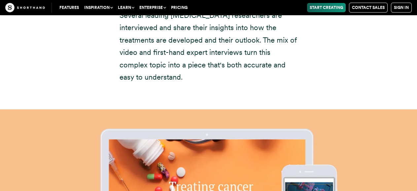  Describe the element at coordinates (368, 8) in the screenshot. I see `a: Contact Sales` at that location.